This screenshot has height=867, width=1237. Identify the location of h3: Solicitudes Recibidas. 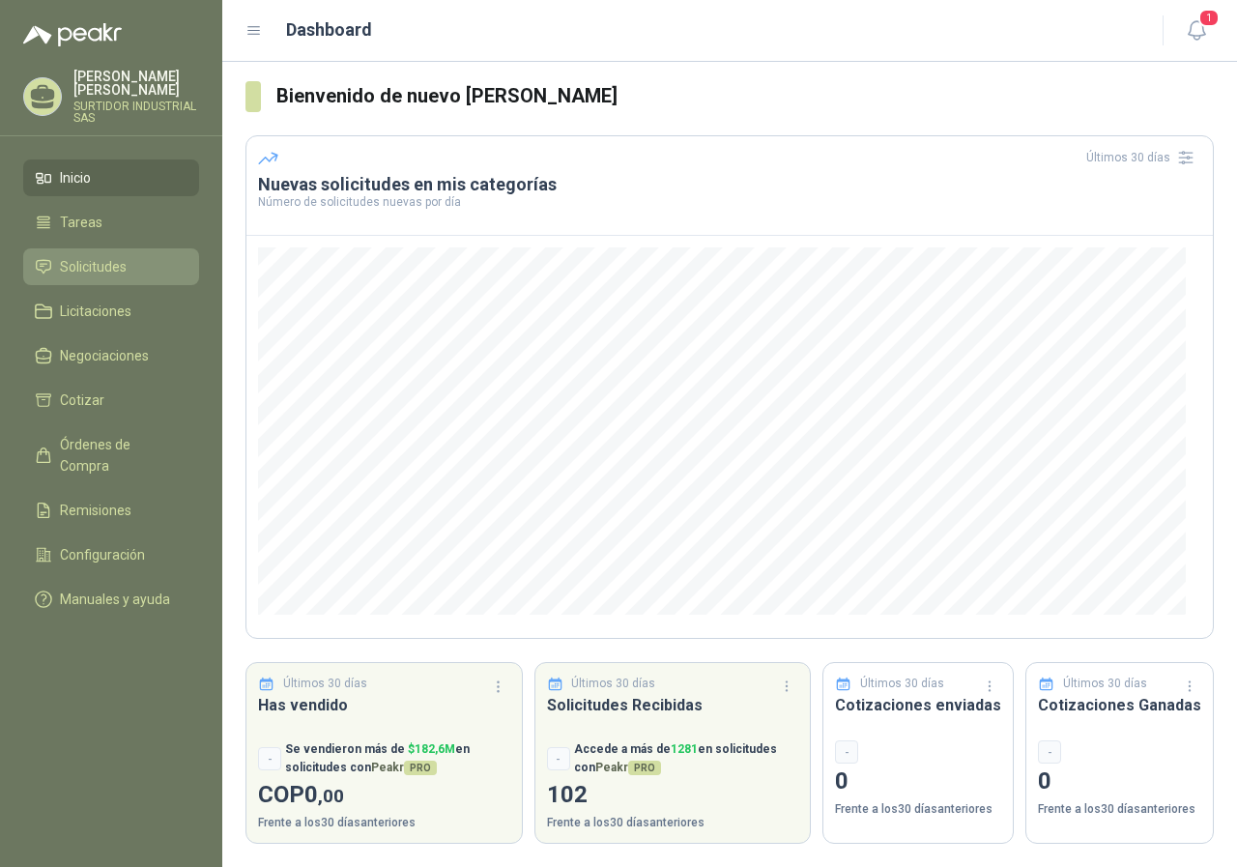
(672, 704).